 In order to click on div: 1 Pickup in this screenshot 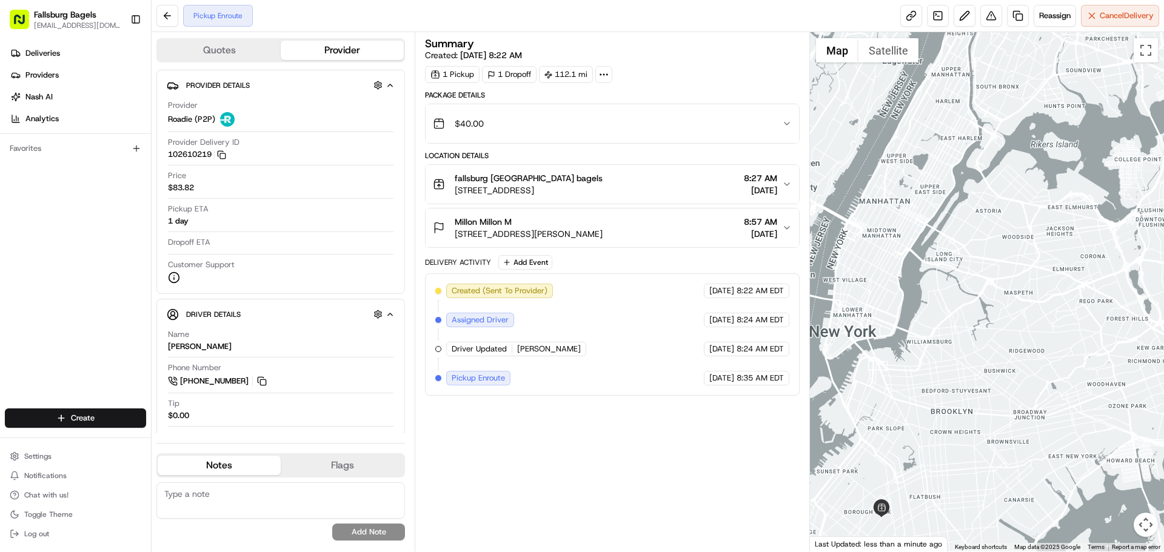, I will do `click(452, 75)`.